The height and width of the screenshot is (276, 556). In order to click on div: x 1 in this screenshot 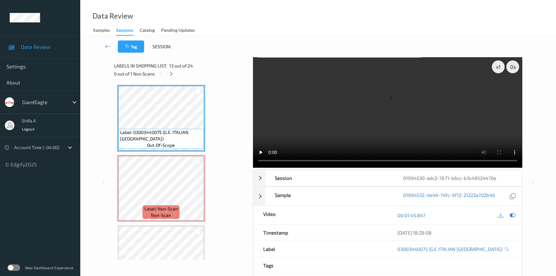, I will do `click(498, 67)`.